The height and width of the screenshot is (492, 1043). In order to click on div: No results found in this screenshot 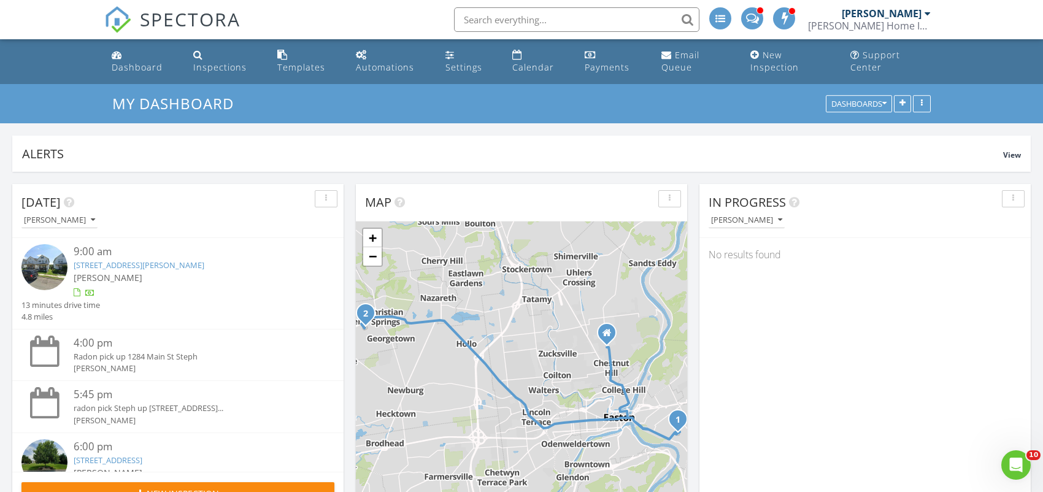, I will do `click(865, 255)`.